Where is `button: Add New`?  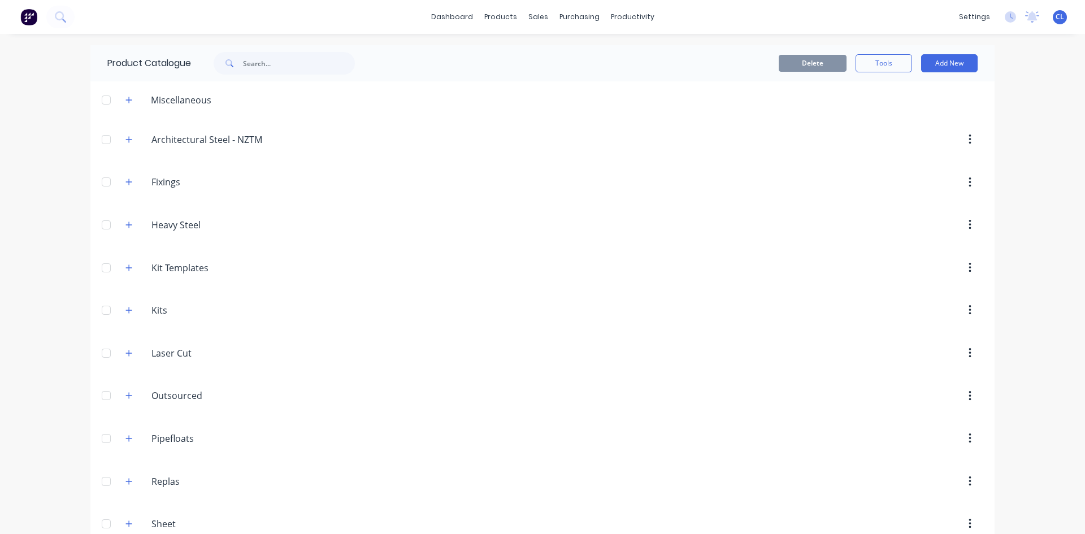 button: Add New is located at coordinates (949, 63).